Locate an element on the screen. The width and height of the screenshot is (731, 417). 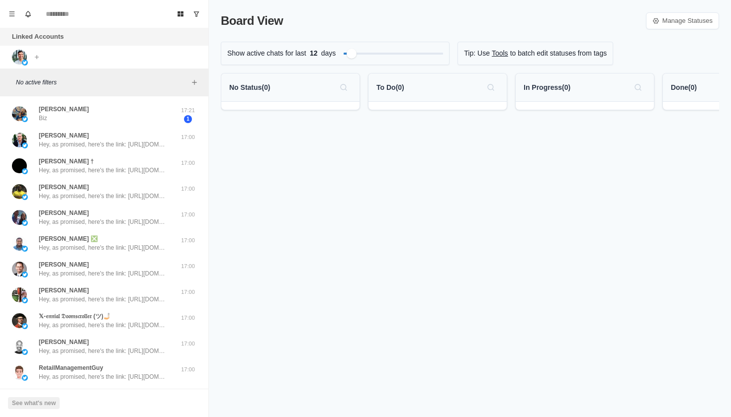
button: Board View is located at coordinates (180, 14).